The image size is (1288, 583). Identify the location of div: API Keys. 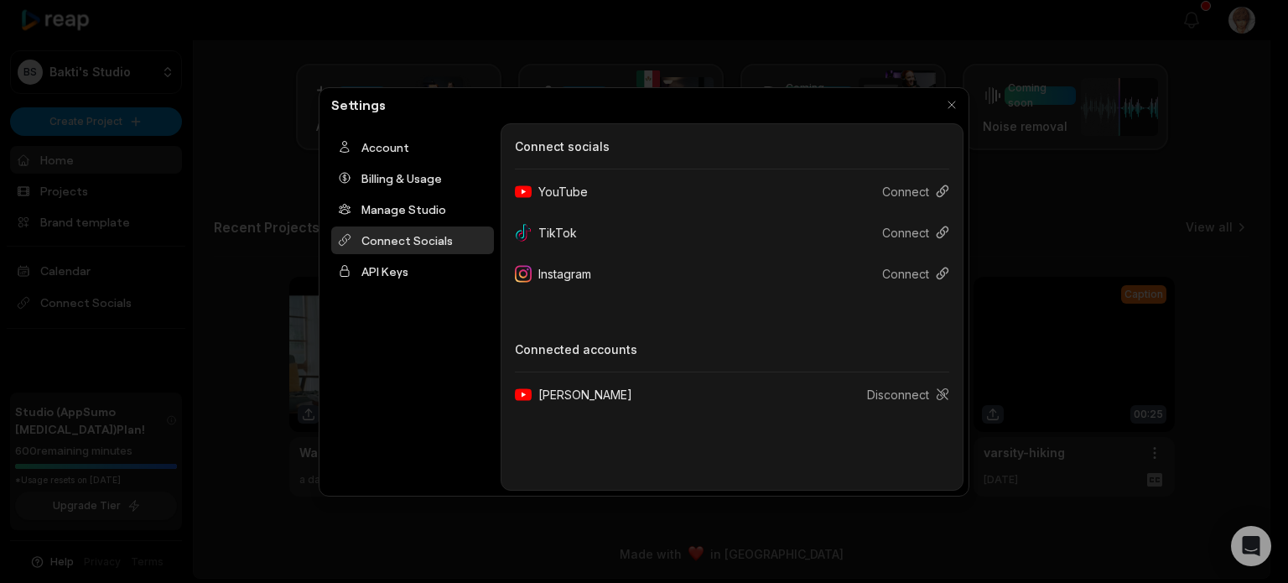
(413, 271).